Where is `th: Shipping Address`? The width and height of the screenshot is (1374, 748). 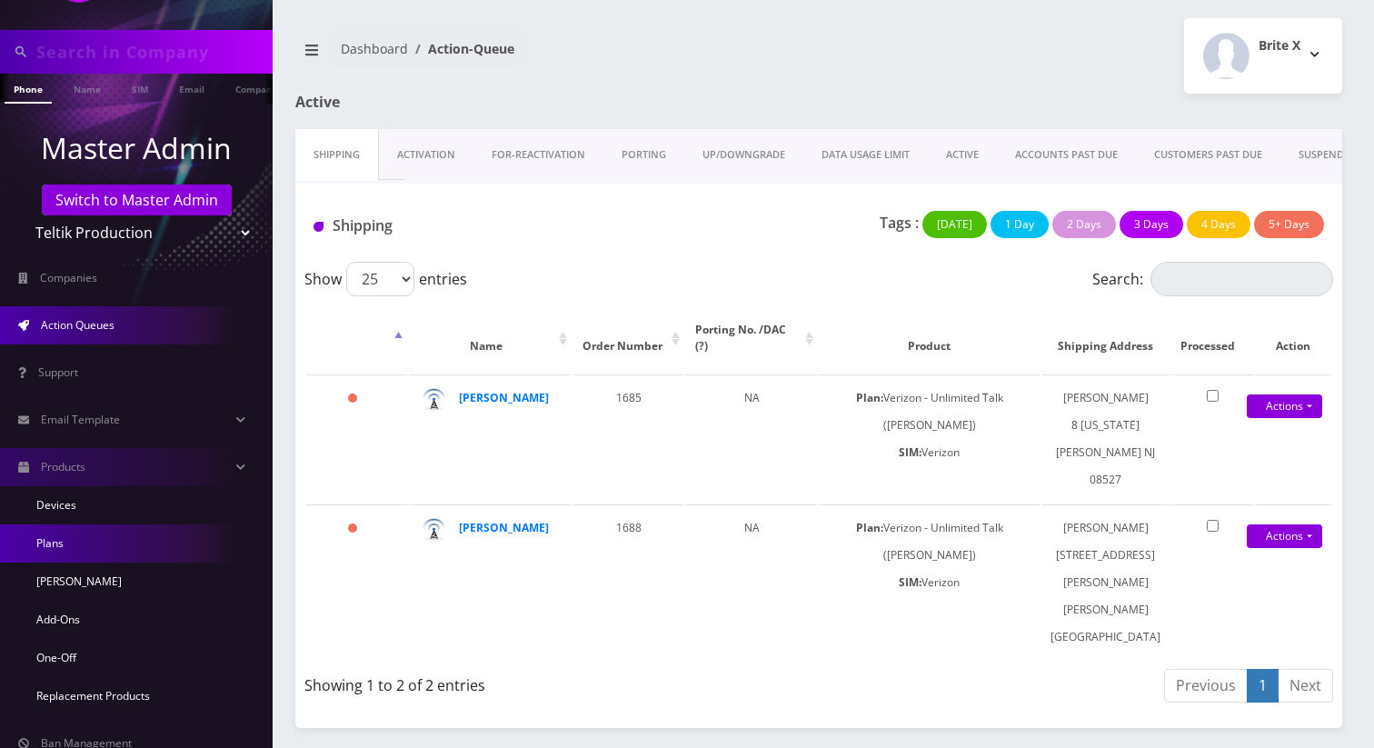 th: Shipping Address is located at coordinates (1105, 338).